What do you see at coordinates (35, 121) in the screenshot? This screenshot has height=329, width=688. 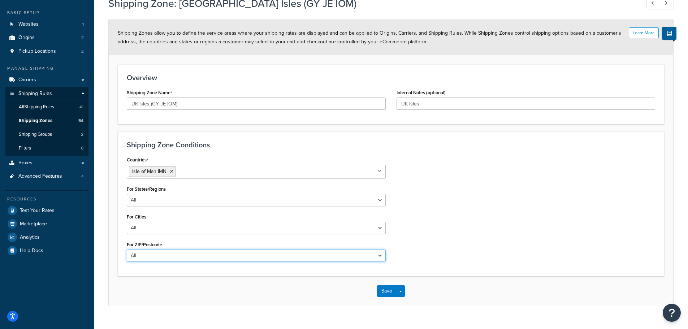 I see `span: Shipping Zones` at bounding box center [35, 121].